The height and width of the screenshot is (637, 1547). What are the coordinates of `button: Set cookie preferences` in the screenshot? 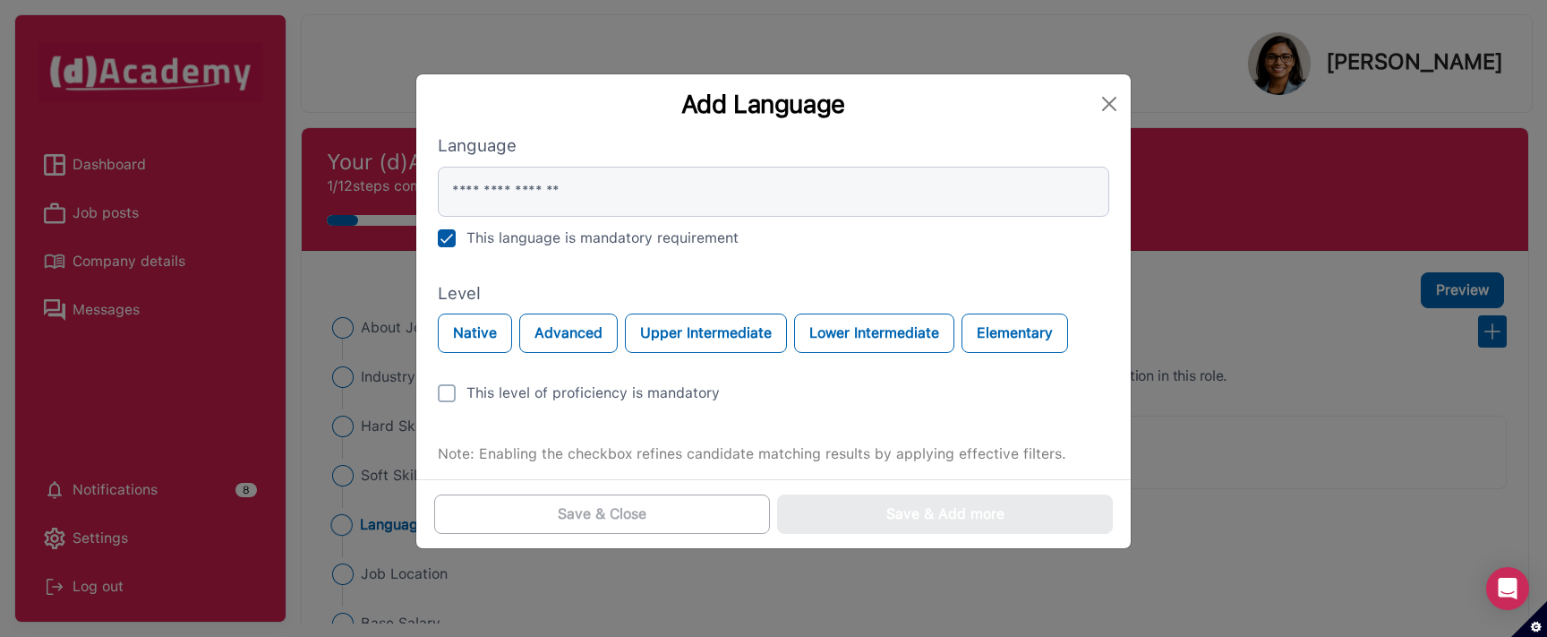 It's located at (1529, 619).